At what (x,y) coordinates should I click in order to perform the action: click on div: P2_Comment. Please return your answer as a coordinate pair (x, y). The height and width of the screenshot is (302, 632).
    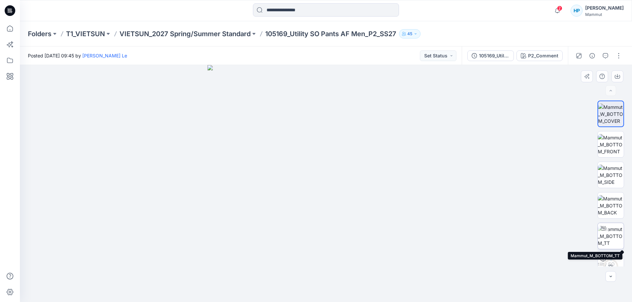
    Looking at the image, I should click on (543, 56).